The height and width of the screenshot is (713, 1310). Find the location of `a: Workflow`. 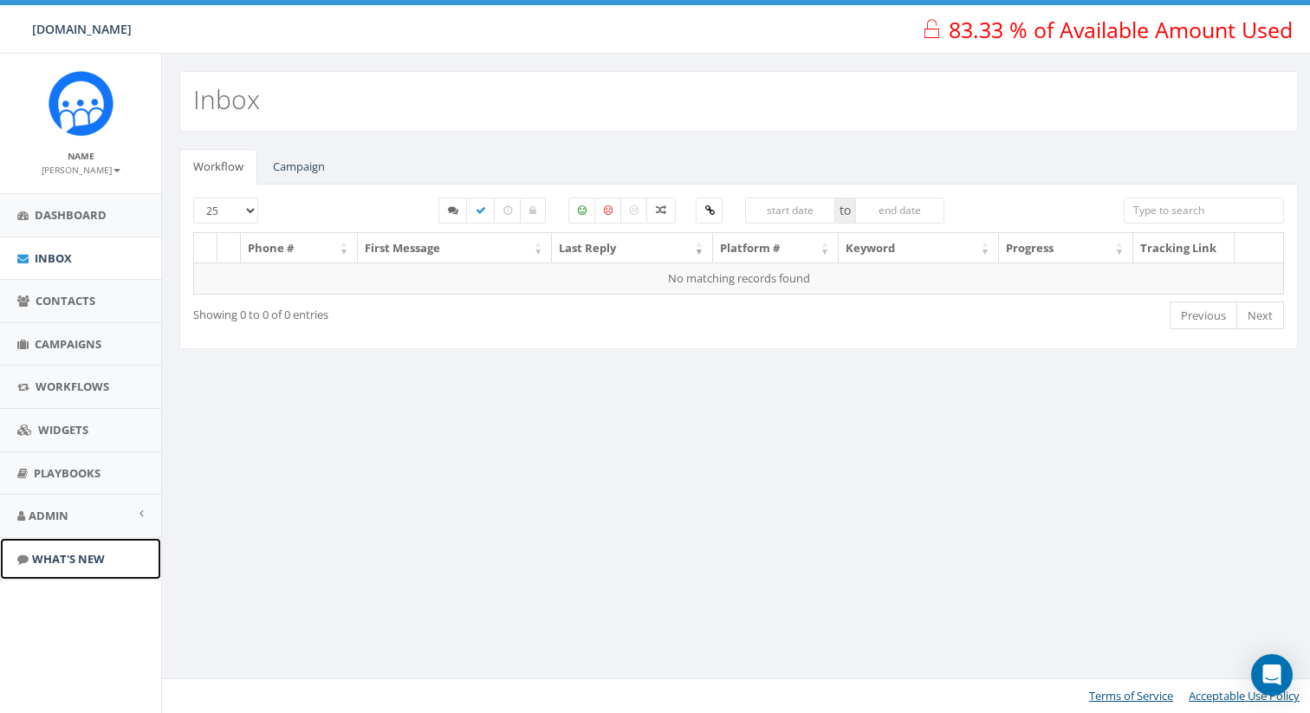

a: Workflow is located at coordinates (218, 166).